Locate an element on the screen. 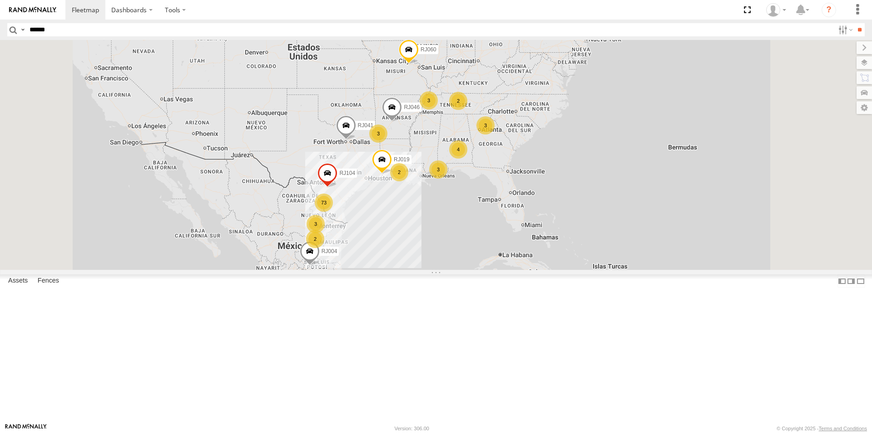 The image size is (872, 433). div: 73 is located at coordinates (324, 203).